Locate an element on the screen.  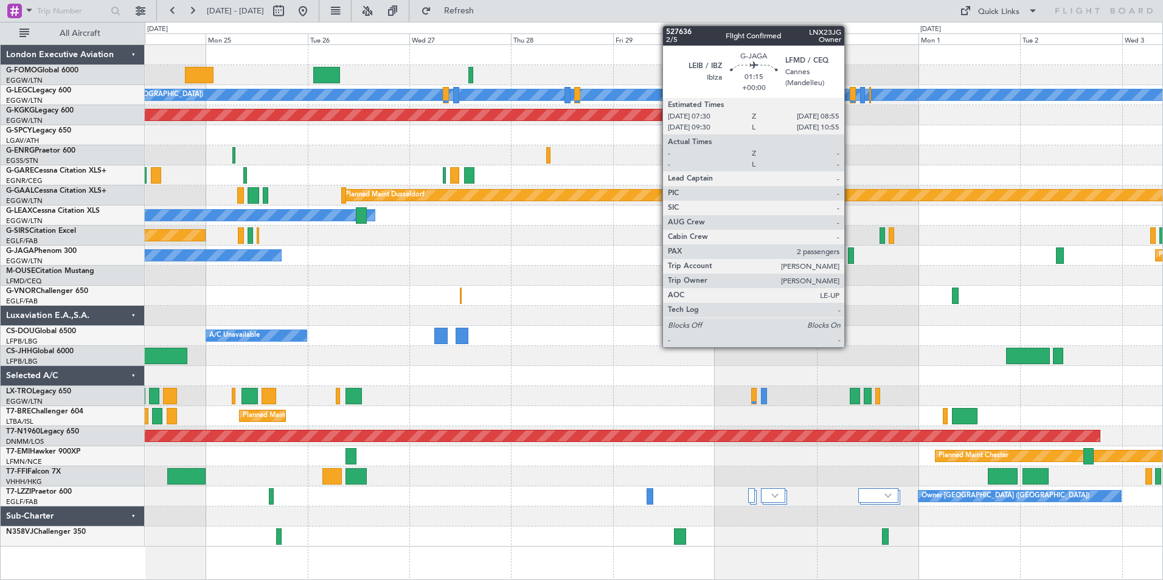
a: EGNR/CEG is located at coordinates (24, 181).